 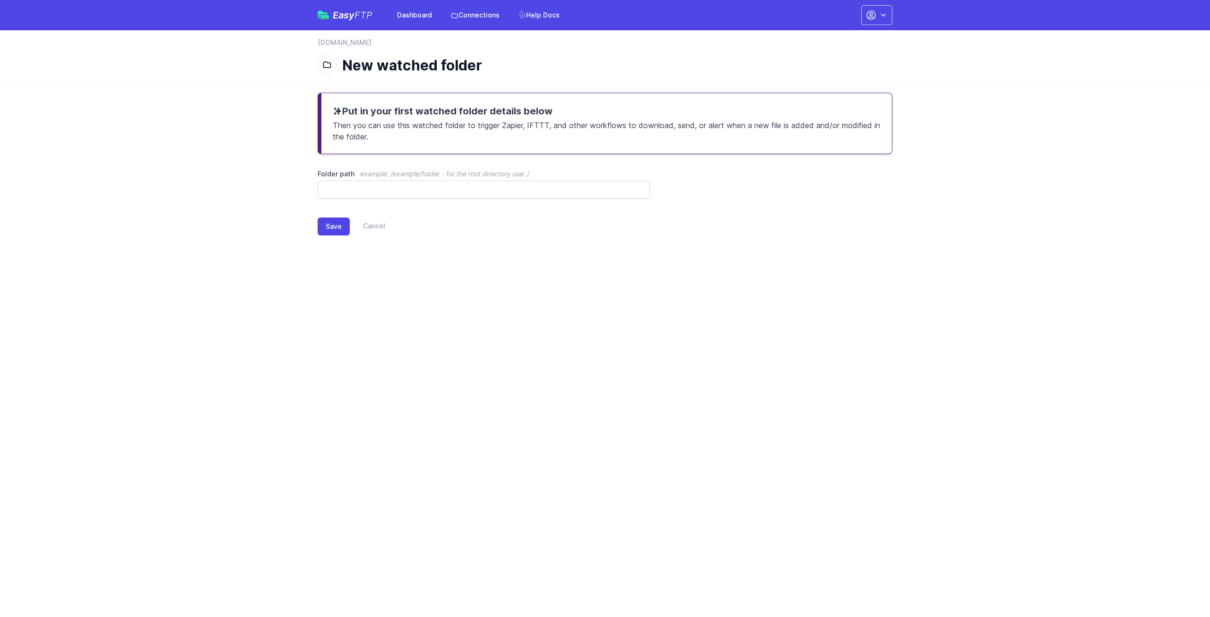 What do you see at coordinates (605, 45) in the screenshot?
I see `nav: Breadcrumb` at bounding box center [605, 45].